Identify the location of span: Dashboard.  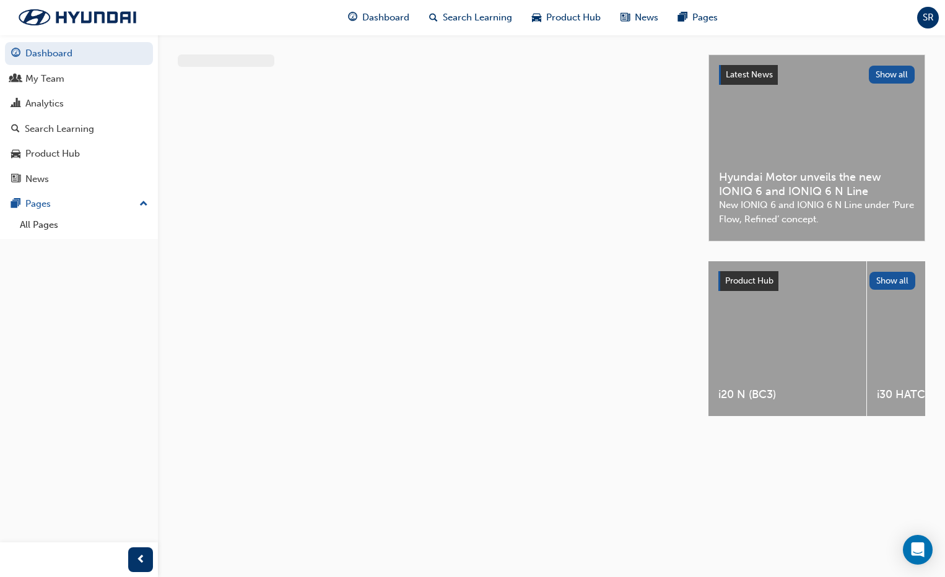
(386, 17).